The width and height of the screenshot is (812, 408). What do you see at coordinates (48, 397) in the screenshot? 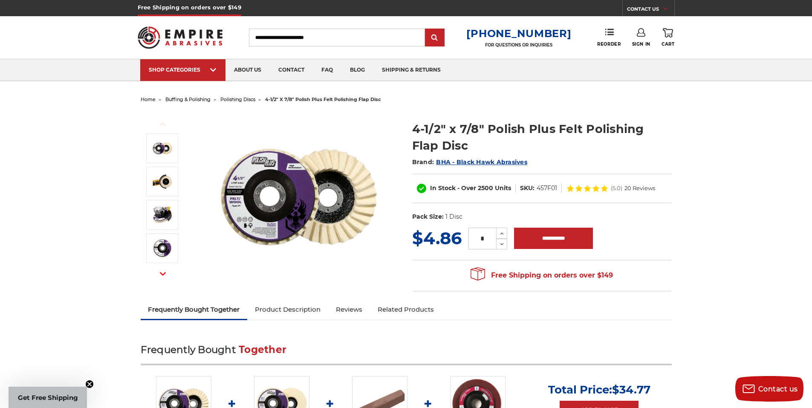
I see `div: Get Free ShippingClose teaser` at bounding box center [48, 397].